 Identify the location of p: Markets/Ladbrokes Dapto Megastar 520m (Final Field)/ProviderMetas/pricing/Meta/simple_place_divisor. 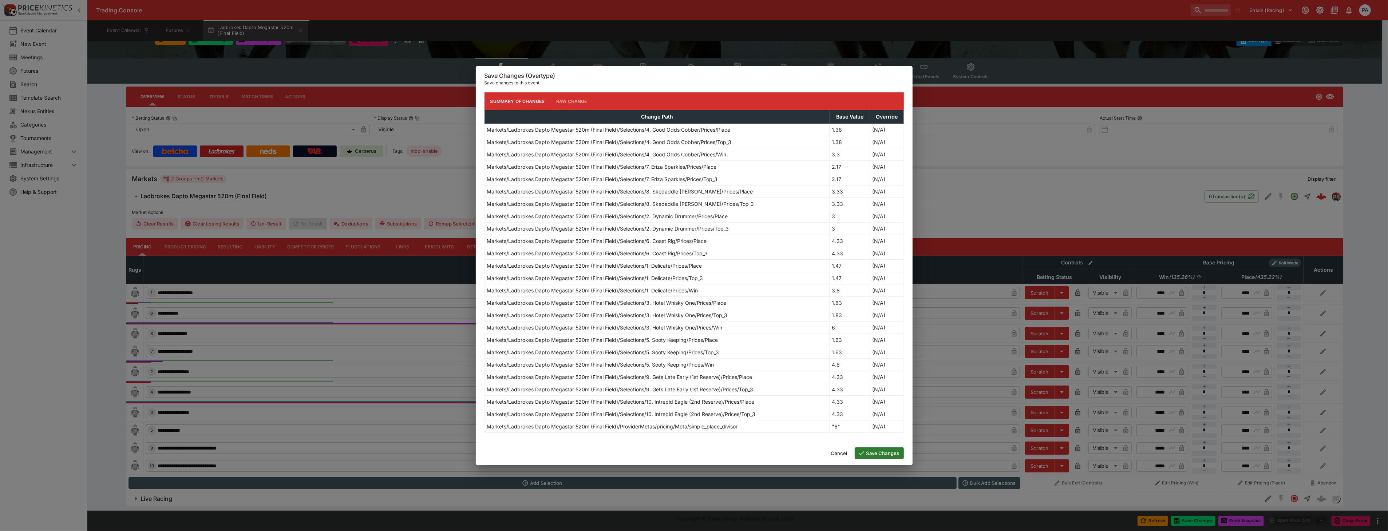
(612, 427).